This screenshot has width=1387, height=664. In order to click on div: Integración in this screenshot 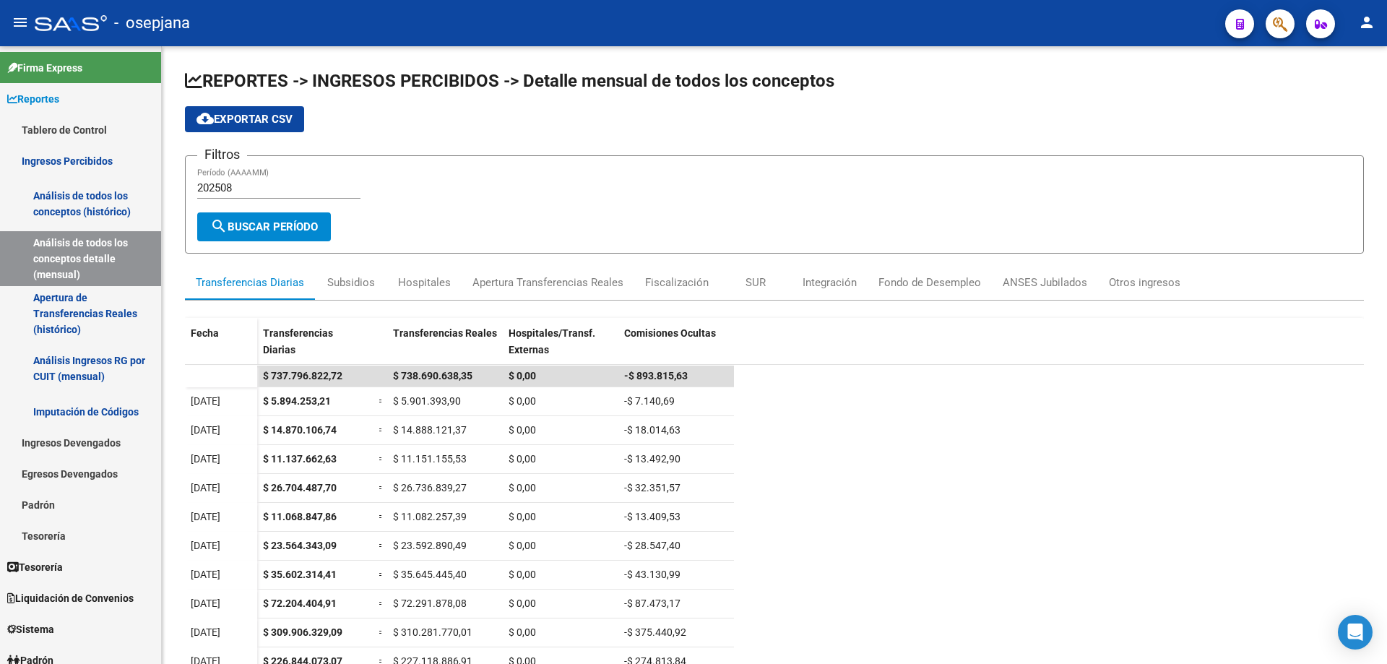, I will do `click(830, 283)`.